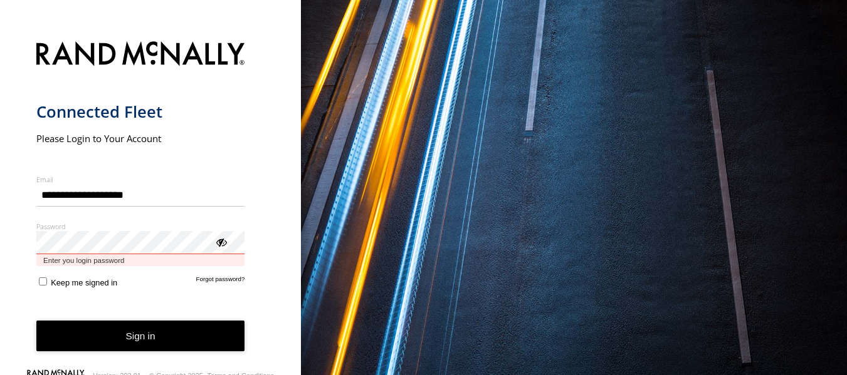 This screenshot has width=847, height=375. What do you see at coordinates (140, 226) in the screenshot?
I see `label: Password` at bounding box center [140, 226].